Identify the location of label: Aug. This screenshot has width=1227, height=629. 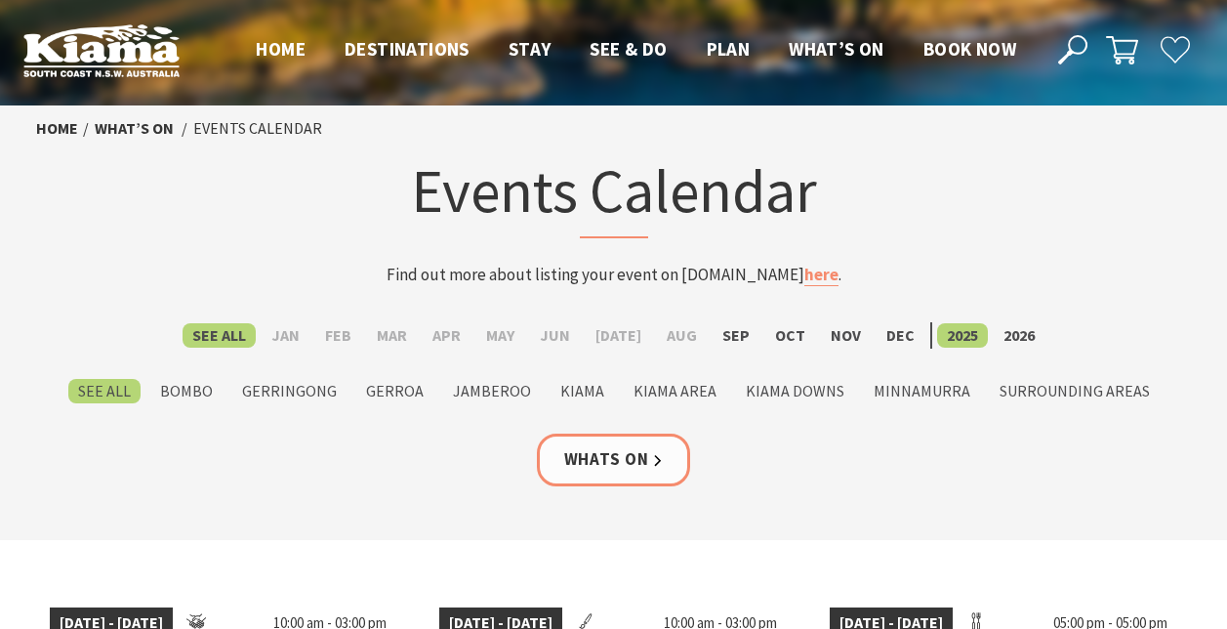
(681, 335).